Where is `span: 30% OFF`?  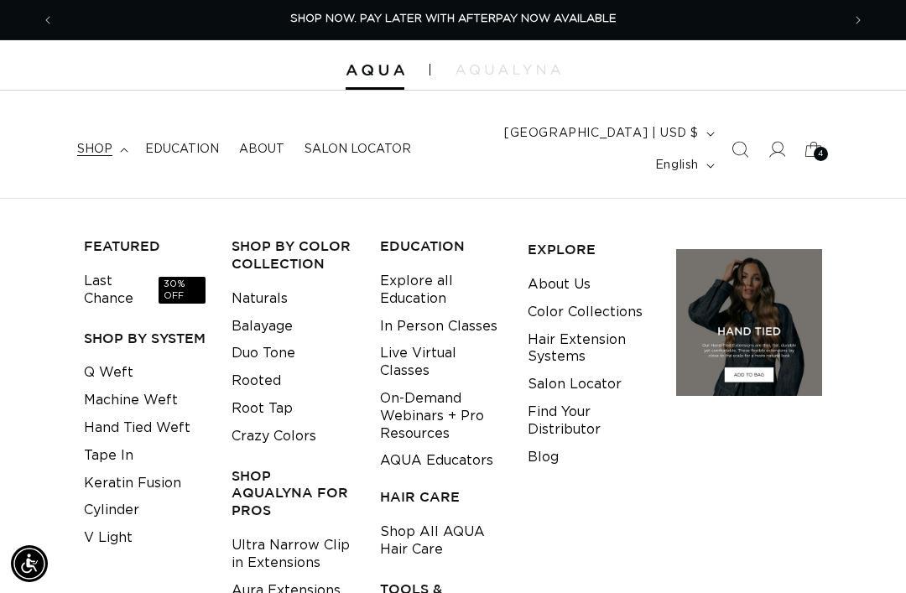
span: 30% OFF is located at coordinates (182, 290).